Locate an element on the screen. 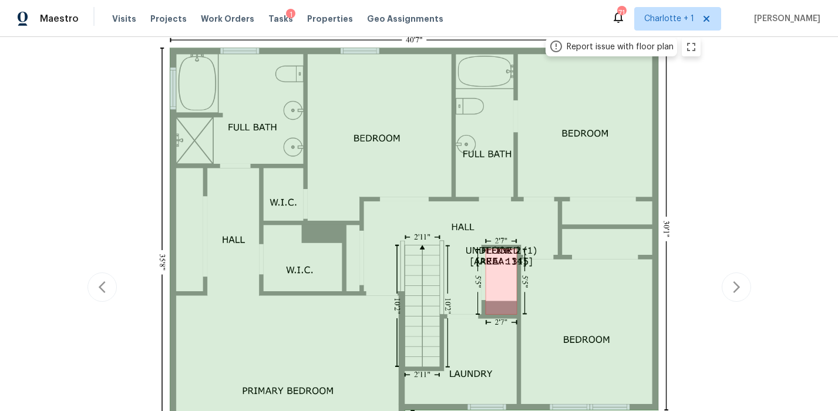 The height and width of the screenshot is (411, 838). button: zoom in is located at coordinates (691, 47).